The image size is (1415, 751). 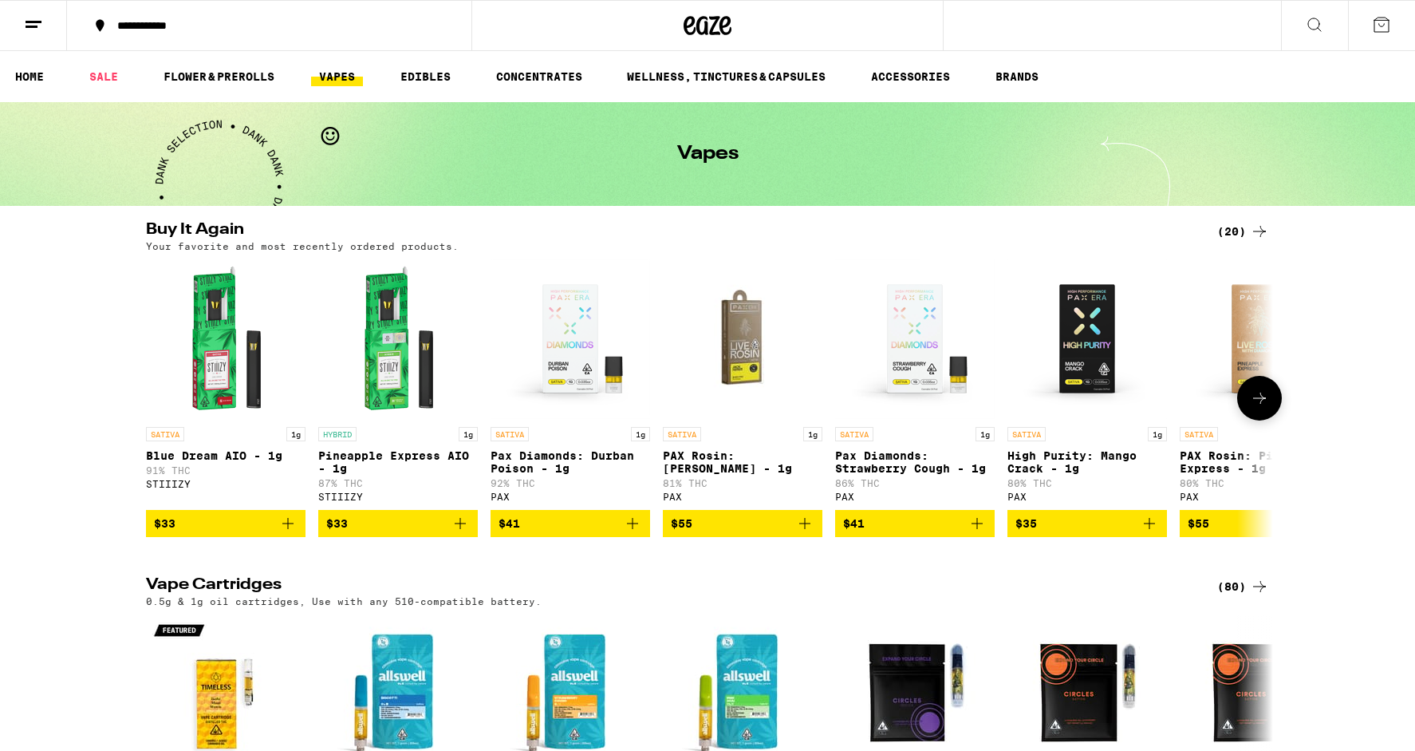 I want to click on p: 0.5g & 1g oil cartridges, Use with any 510-compatible battery., so click(x=344, y=601).